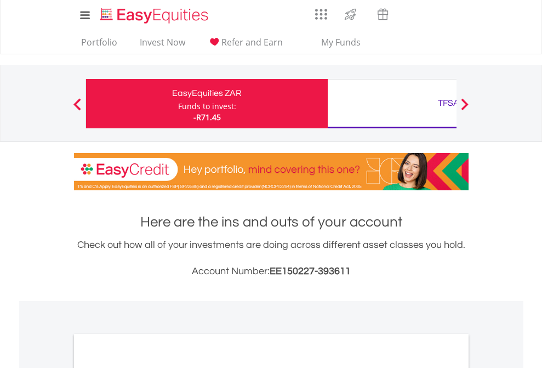 The image size is (542, 368). Describe the element at coordinates (77, 109) in the screenshot. I see `button: Previous` at that location.